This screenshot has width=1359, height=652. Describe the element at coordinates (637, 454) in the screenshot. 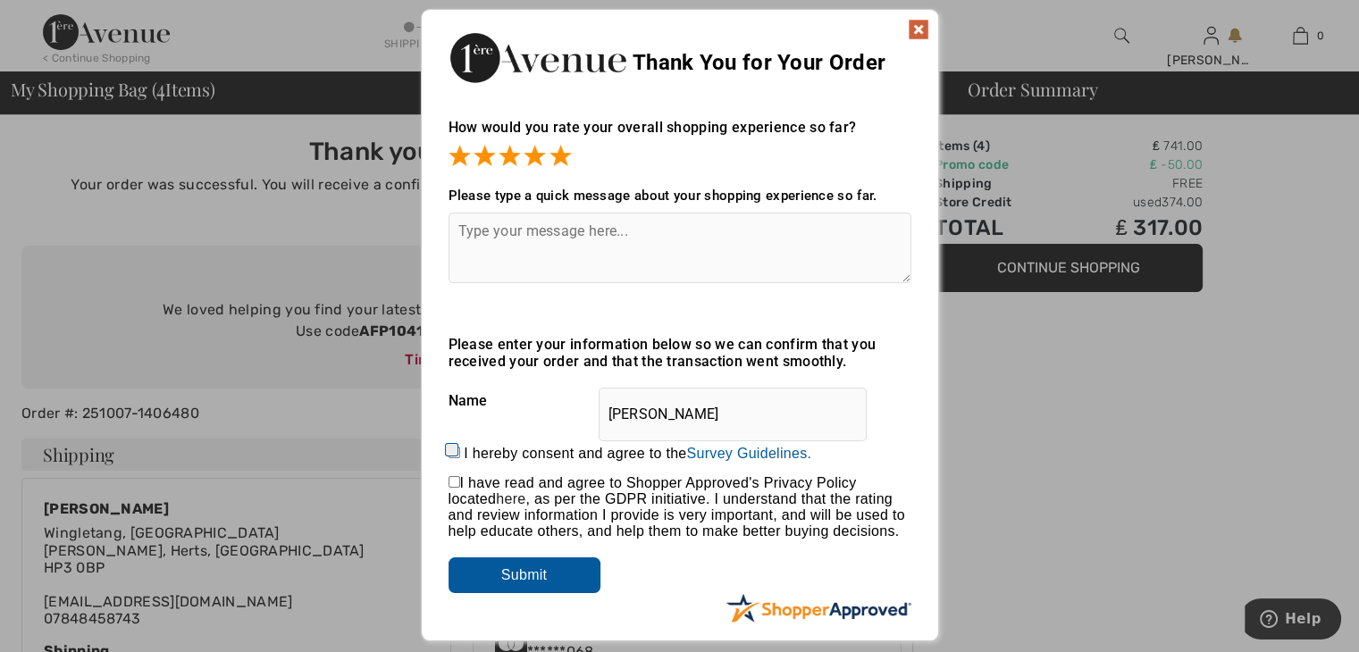

I see `label: I hereby consent and agree to the` at that location.